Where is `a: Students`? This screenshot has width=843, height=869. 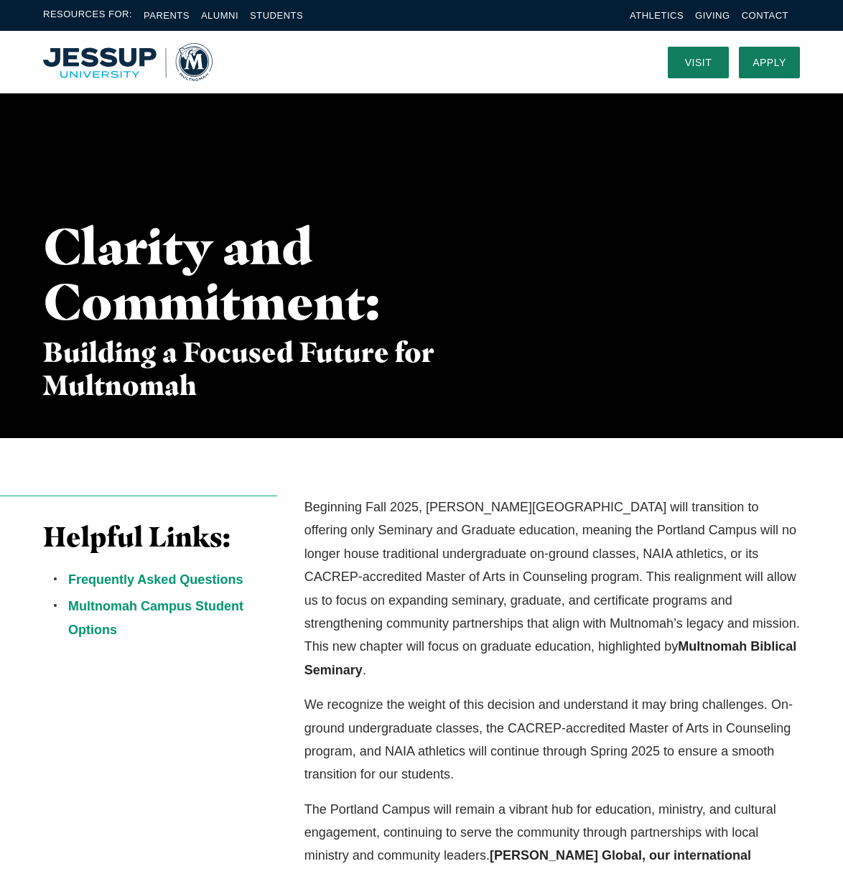 a: Students is located at coordinates (276, 15).